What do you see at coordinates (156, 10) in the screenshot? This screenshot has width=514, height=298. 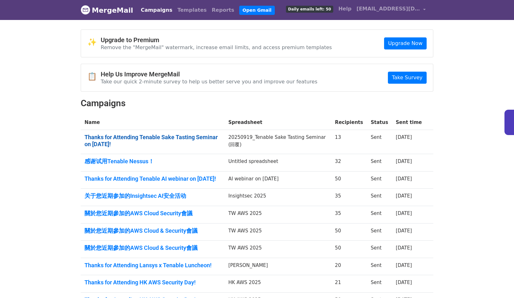 I see `a: Campaigns` at bounding box center [156, 10].